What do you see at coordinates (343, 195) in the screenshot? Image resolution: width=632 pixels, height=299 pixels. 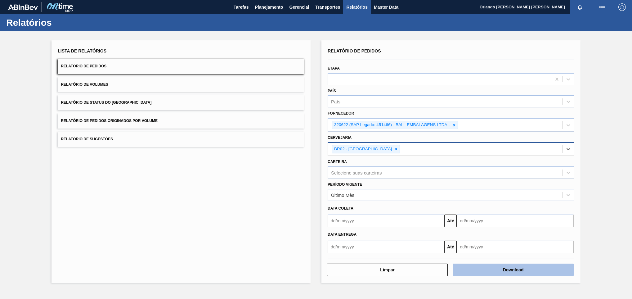 I see `div: Último Mês` at bounding box center [343, 195].